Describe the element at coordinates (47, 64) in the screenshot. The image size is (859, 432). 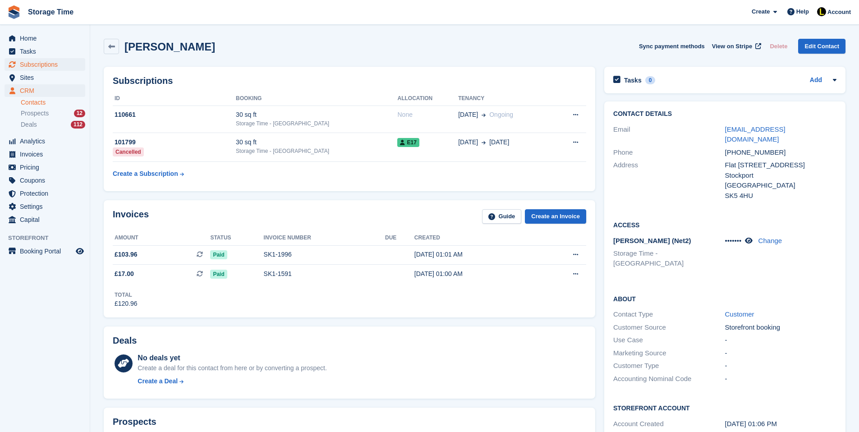
I see `span: Subscriptions` at that location.